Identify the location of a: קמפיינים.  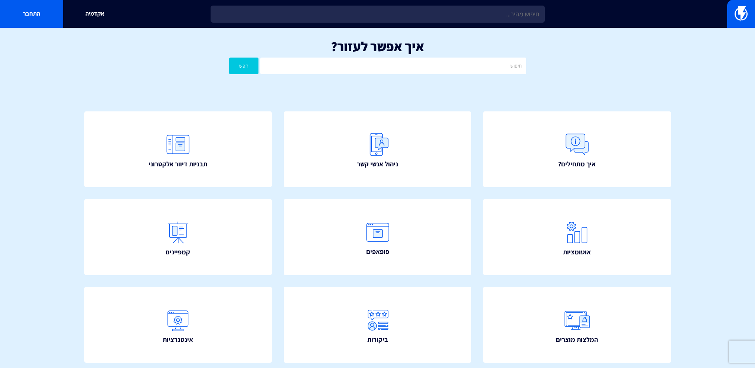
(178, 237).